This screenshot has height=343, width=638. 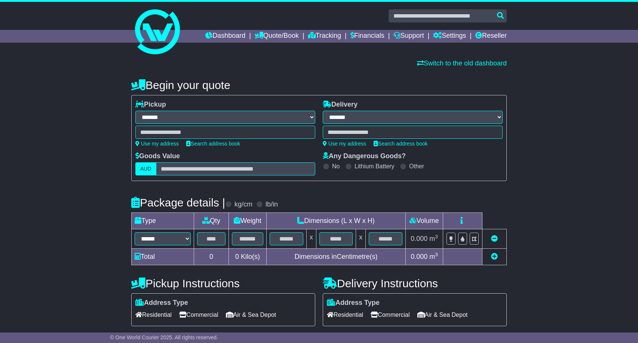 I want to click on label: Any Dangerous Goods?, so click(x=364, y=156).